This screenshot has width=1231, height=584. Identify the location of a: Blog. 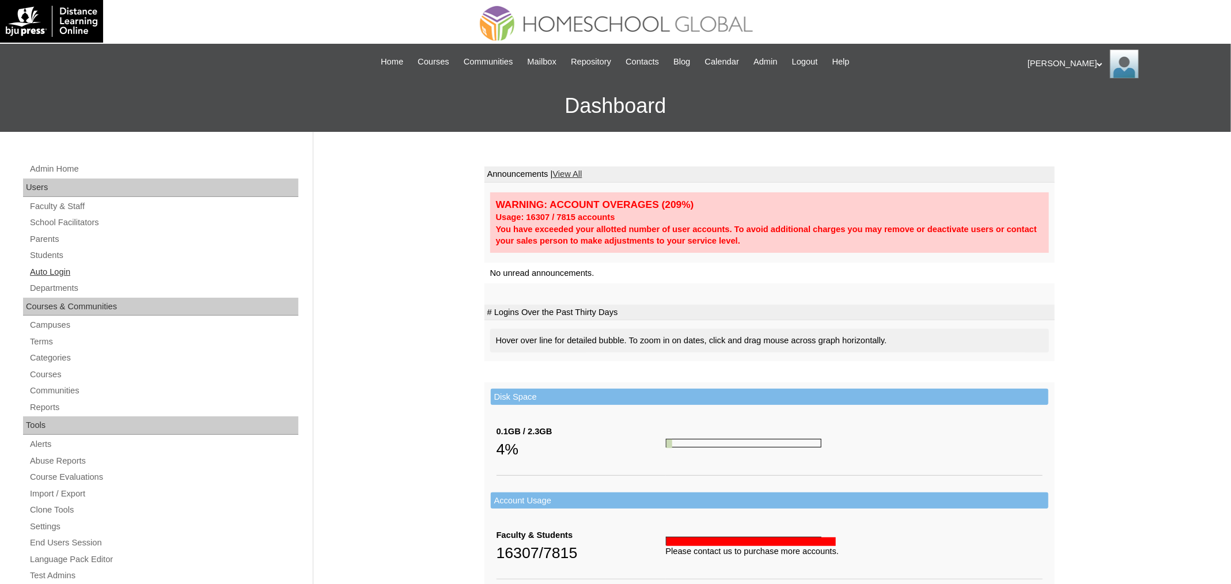
(682, 62).